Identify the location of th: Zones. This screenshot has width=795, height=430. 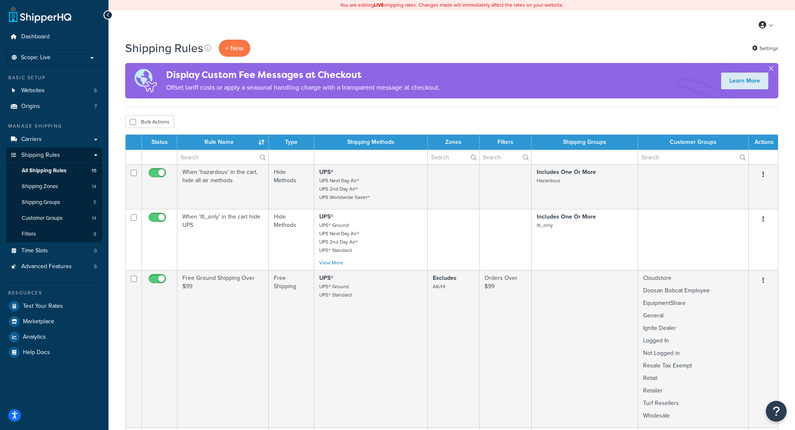
(454, 142).